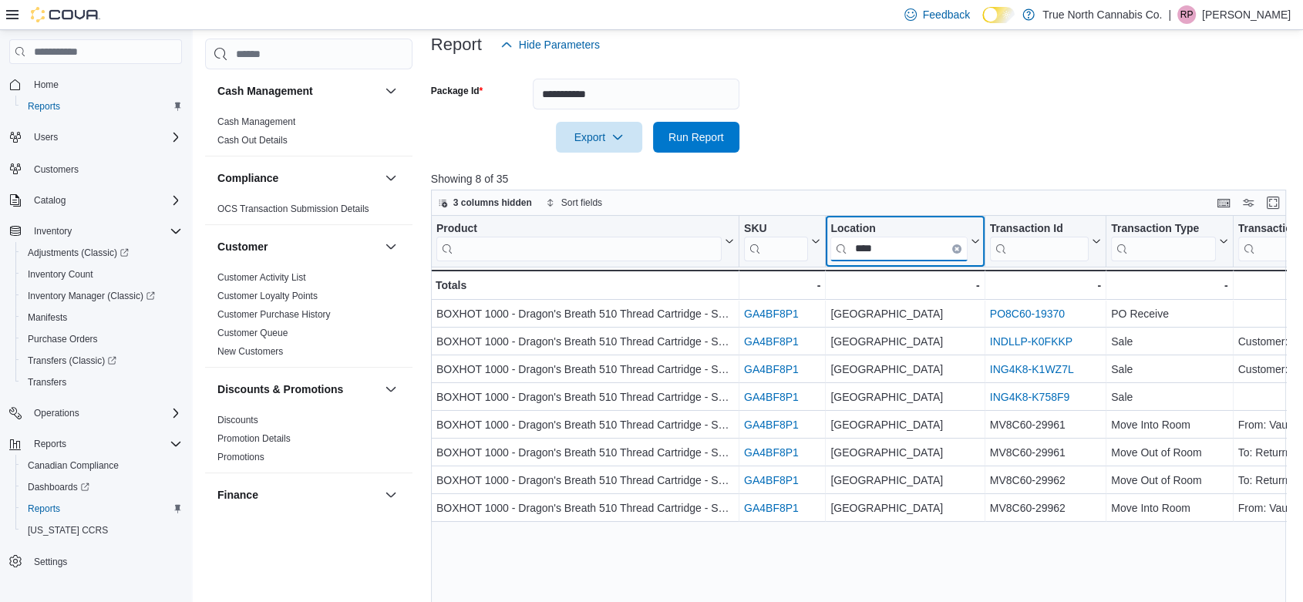 The image size is (1303, 602). Describe the element at coordinates (308, 212) in the screenshot. I see `div: Compliance` at that location.